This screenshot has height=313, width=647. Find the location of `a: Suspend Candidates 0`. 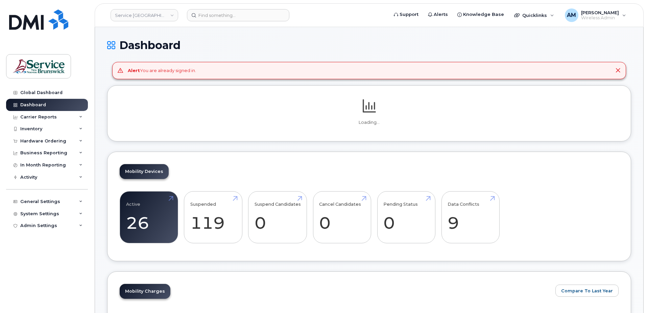

a: Suspend Candidates 0 is located at coordinates (277, 217).